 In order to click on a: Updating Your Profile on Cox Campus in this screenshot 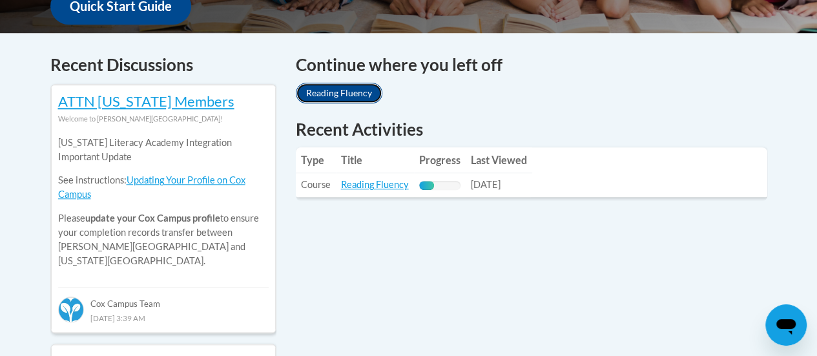, I will do `click(152, 187)`.